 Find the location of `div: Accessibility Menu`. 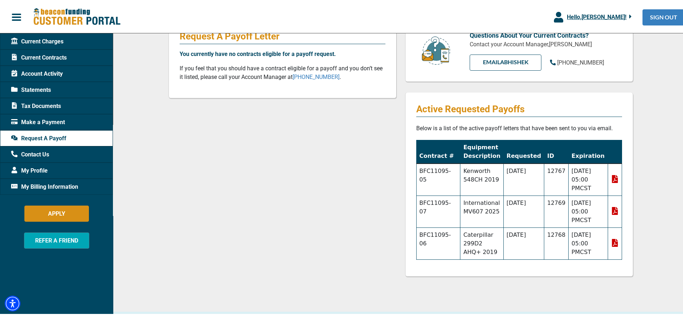

div: Accessibility Menu is located at coordinates (13, 302).